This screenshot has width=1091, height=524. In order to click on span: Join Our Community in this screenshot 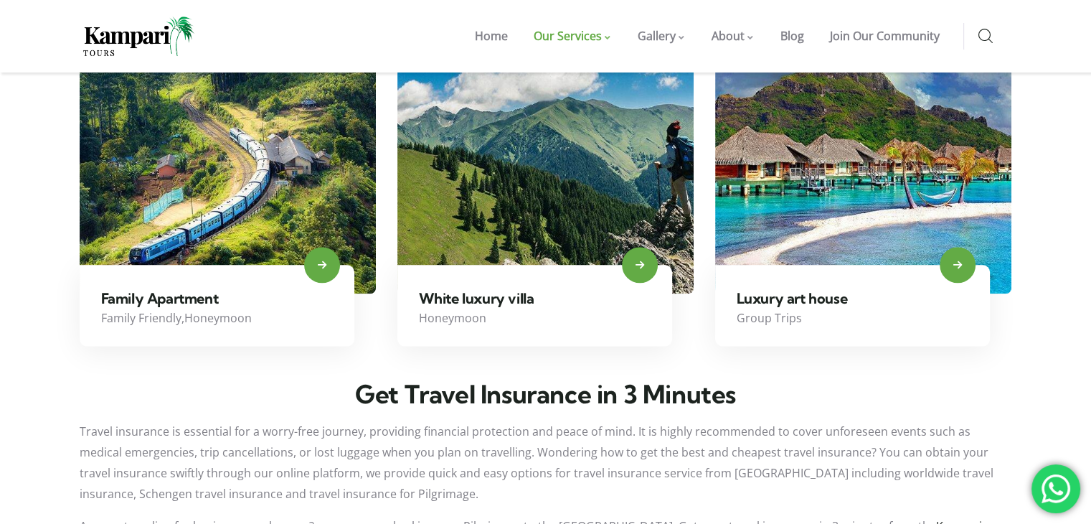, I will do `click(885, 36)`.